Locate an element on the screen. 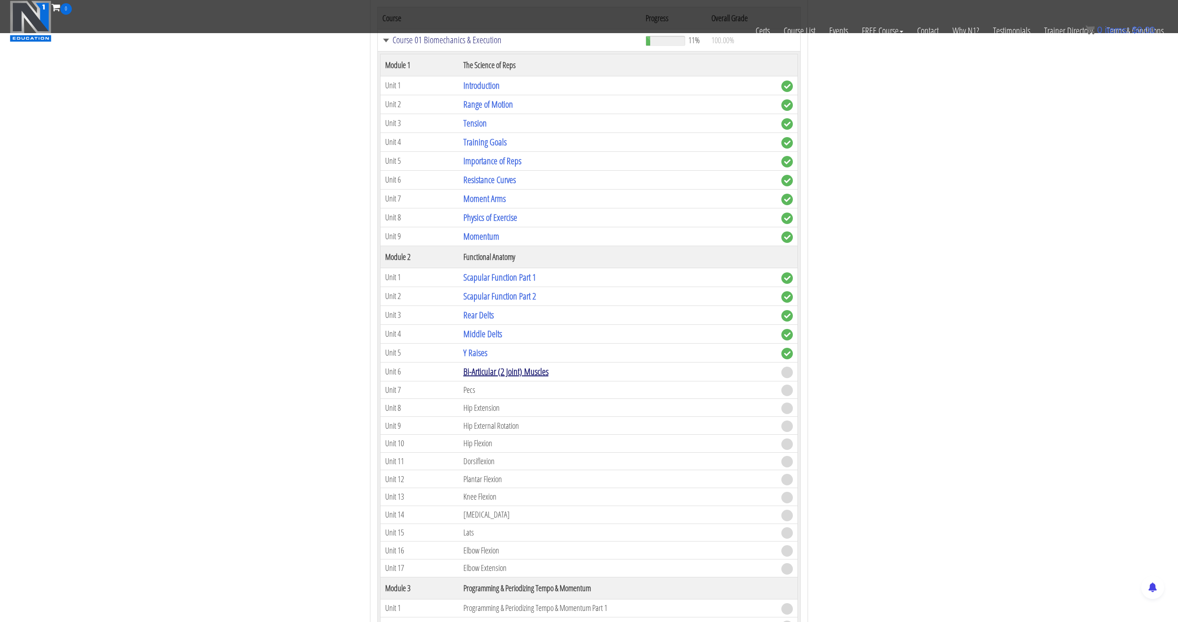 The width and height of the screenshot is (1178, 622). td: Unit 13 is located at coordinates (420, 497).